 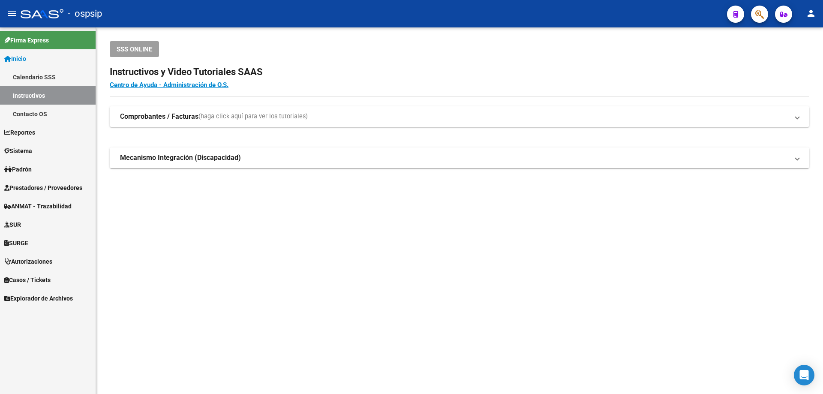 What do you see at coordinates (253, 117) in the screenshot?
I see `span: (haga click aquí para ver los tutoriales)` at bounding box center [253, 117].